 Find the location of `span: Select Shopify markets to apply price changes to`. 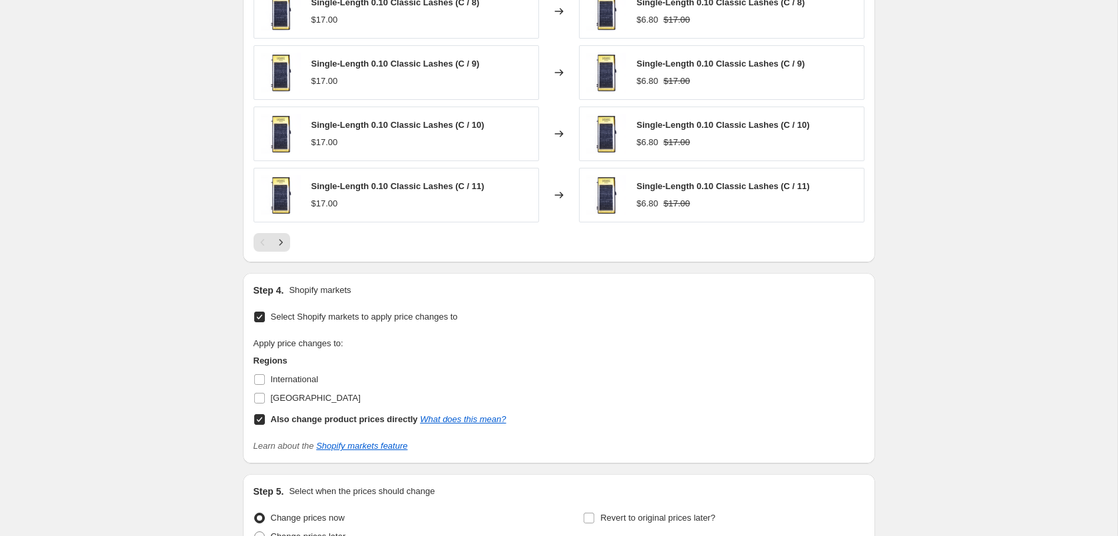

span: Select Shopify markets to apply price changes to is located at coordinates (364, 316).